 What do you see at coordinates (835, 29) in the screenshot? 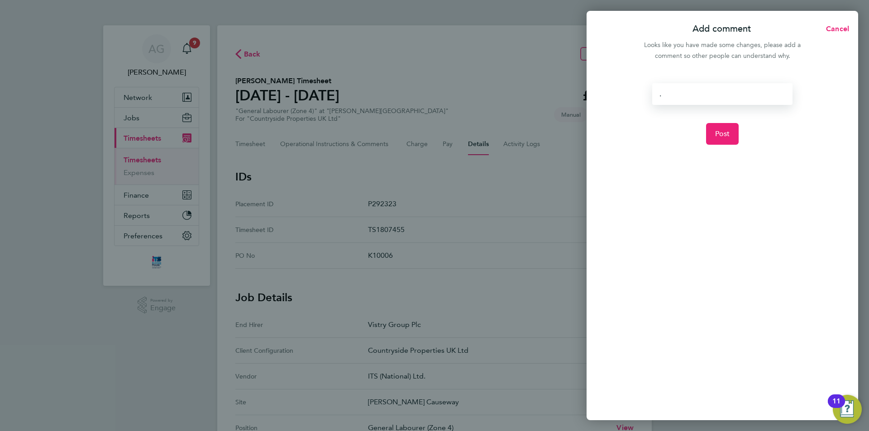
I see `button: Cancel` at bounding box center [835, 29].